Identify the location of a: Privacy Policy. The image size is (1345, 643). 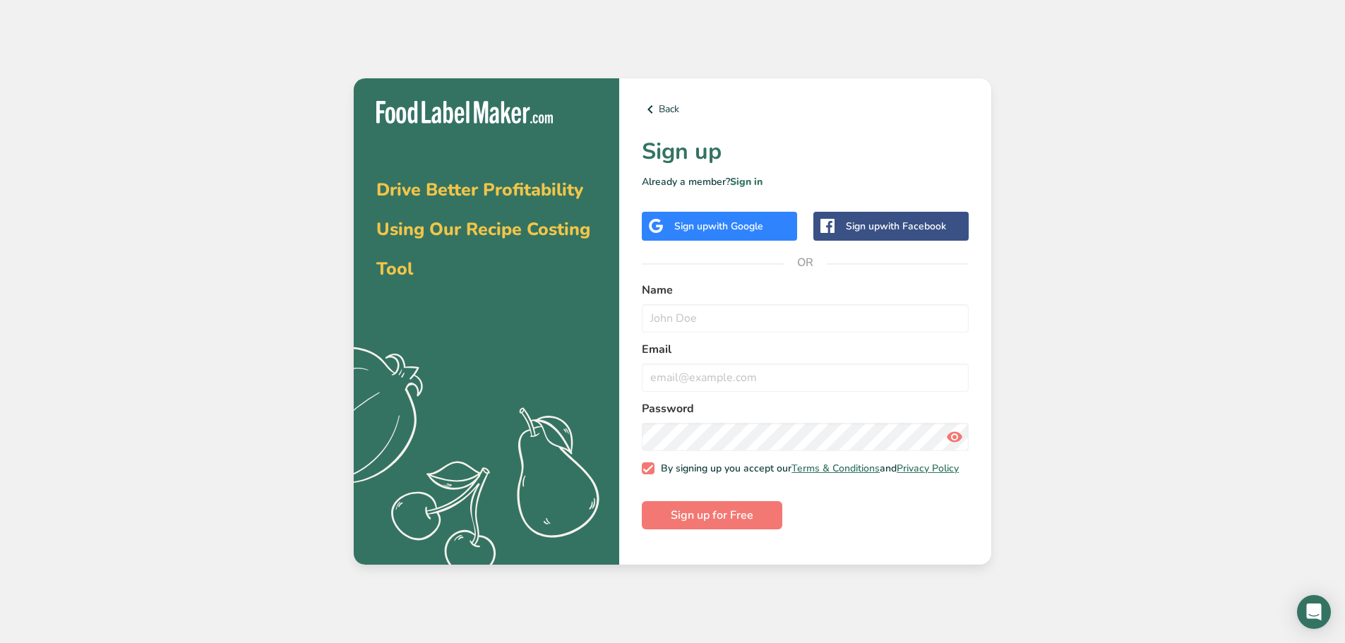
(928, 468).